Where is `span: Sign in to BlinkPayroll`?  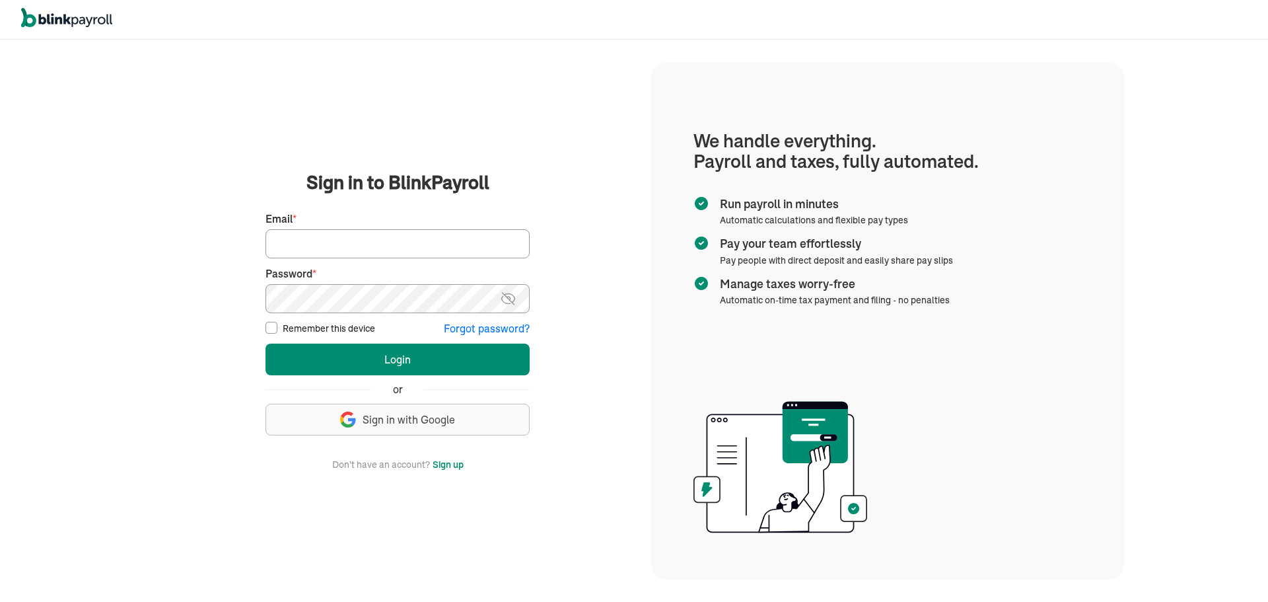
span: Sign in to BlinkPayroll is located at coordinates (398, 182).